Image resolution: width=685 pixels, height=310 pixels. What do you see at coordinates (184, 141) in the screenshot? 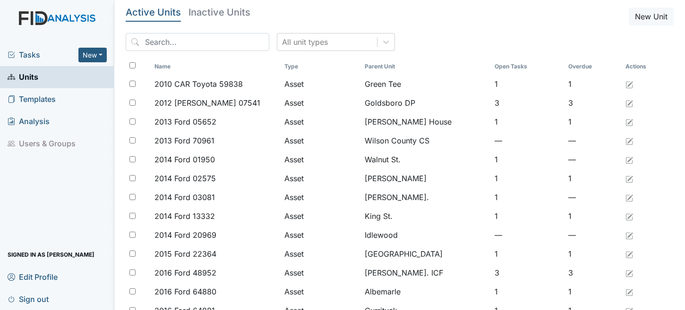
I see `span: 2013 Ford 70961` at bounding box center [184, 141].